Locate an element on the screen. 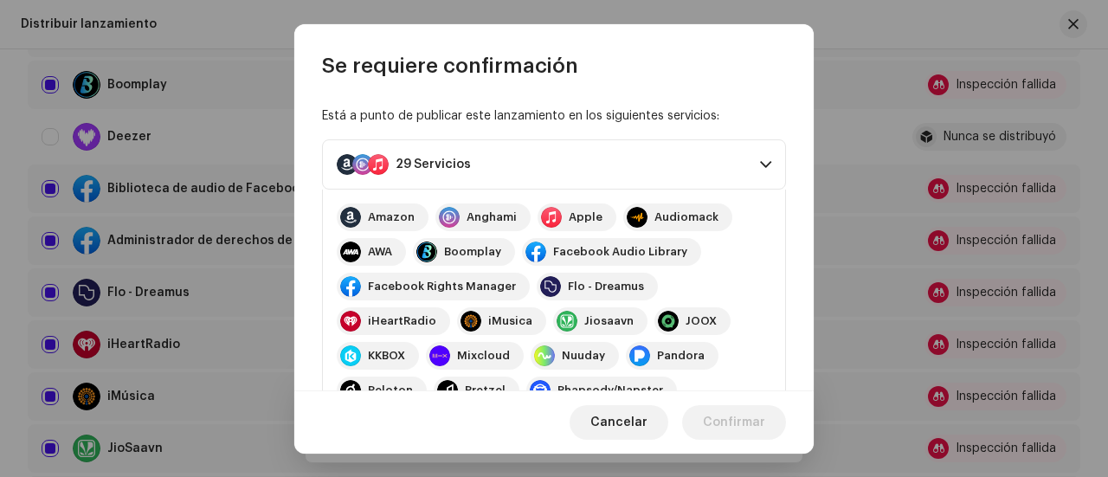  div: Peloton is located at coordinates (390, 390).